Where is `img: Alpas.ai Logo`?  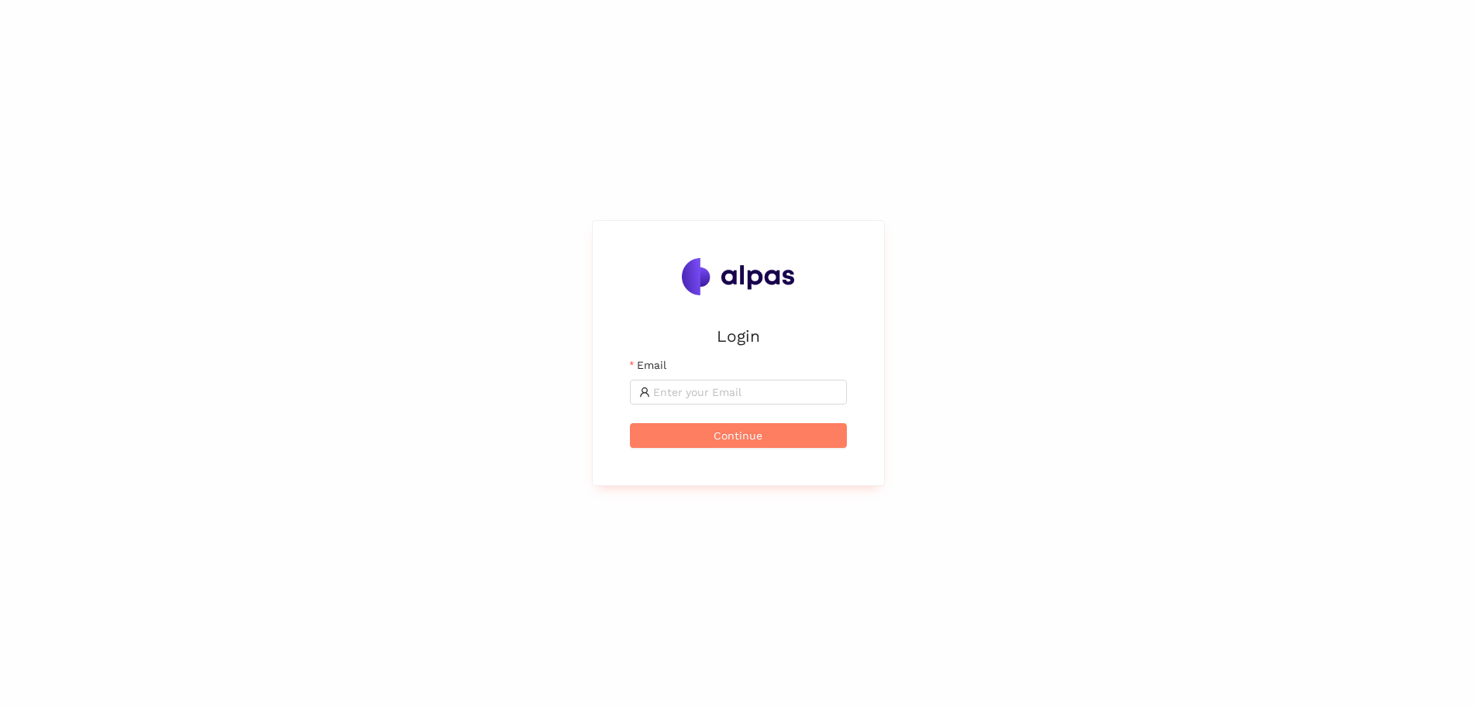 img: Alpas.ai Logo is located at coordinates (738, 277).